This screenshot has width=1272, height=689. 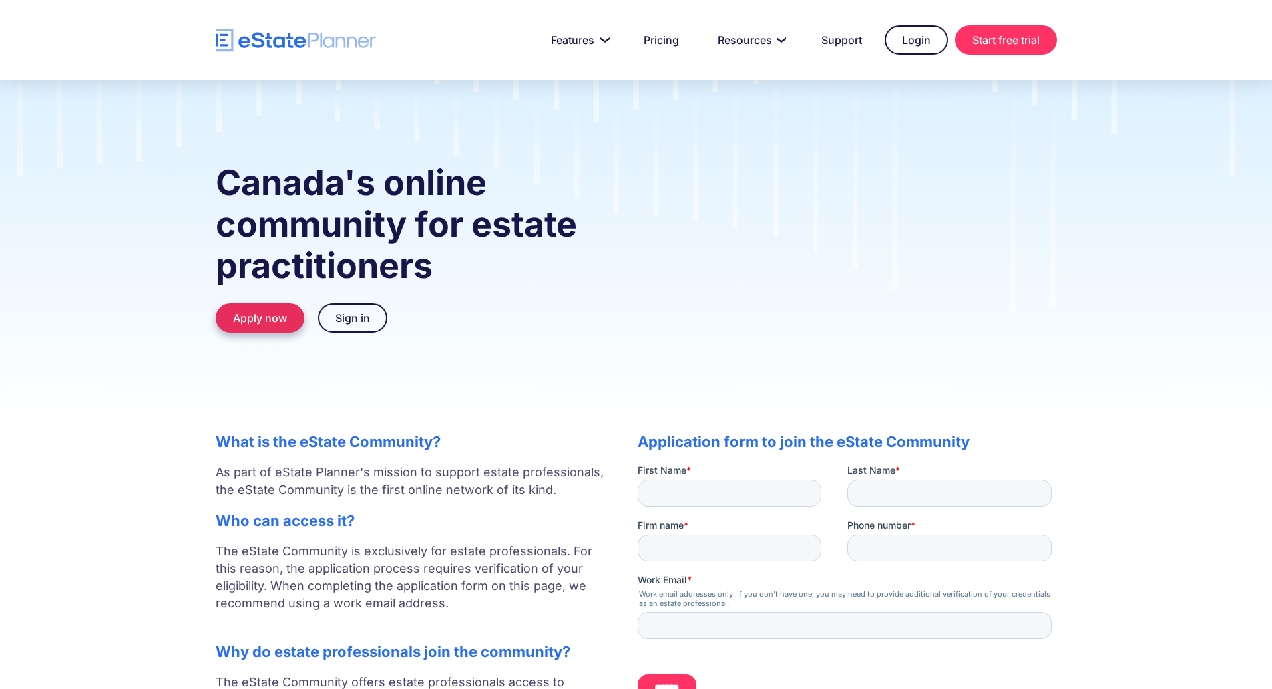 What do you see at coordinates (234, 6) in the screenshot?
I see `span: Last Name` at bounding box center [234, 6].